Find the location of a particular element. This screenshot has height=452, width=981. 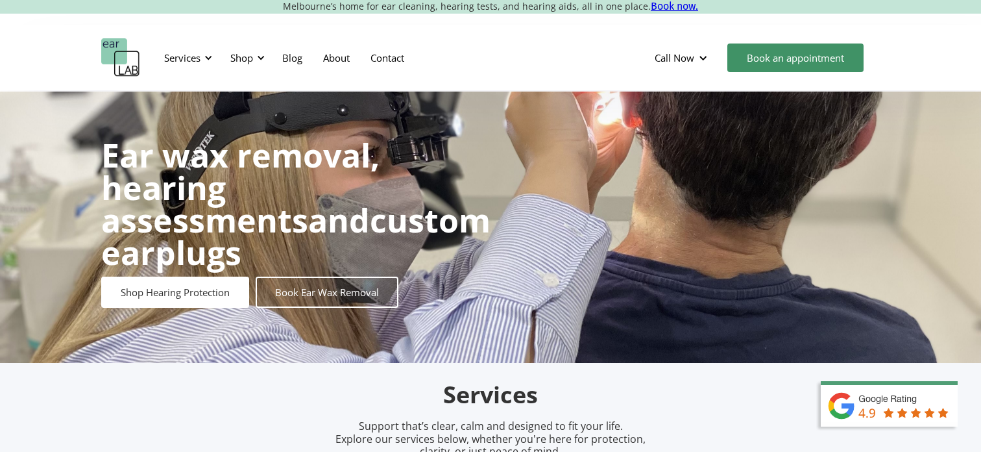

h2: Services is located at coordinates (491, 395).